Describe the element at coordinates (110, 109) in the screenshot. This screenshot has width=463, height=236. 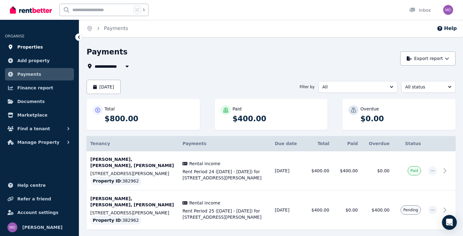
I see `p: Total` at that location.